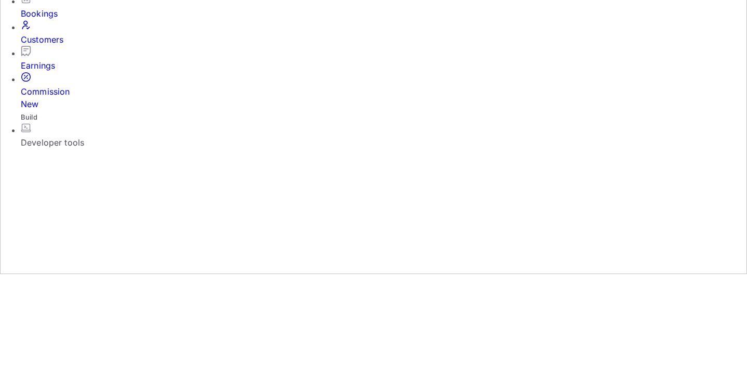 This screenshot has width=747, height=377. I want to click on div: Commission, so click(384, 98).